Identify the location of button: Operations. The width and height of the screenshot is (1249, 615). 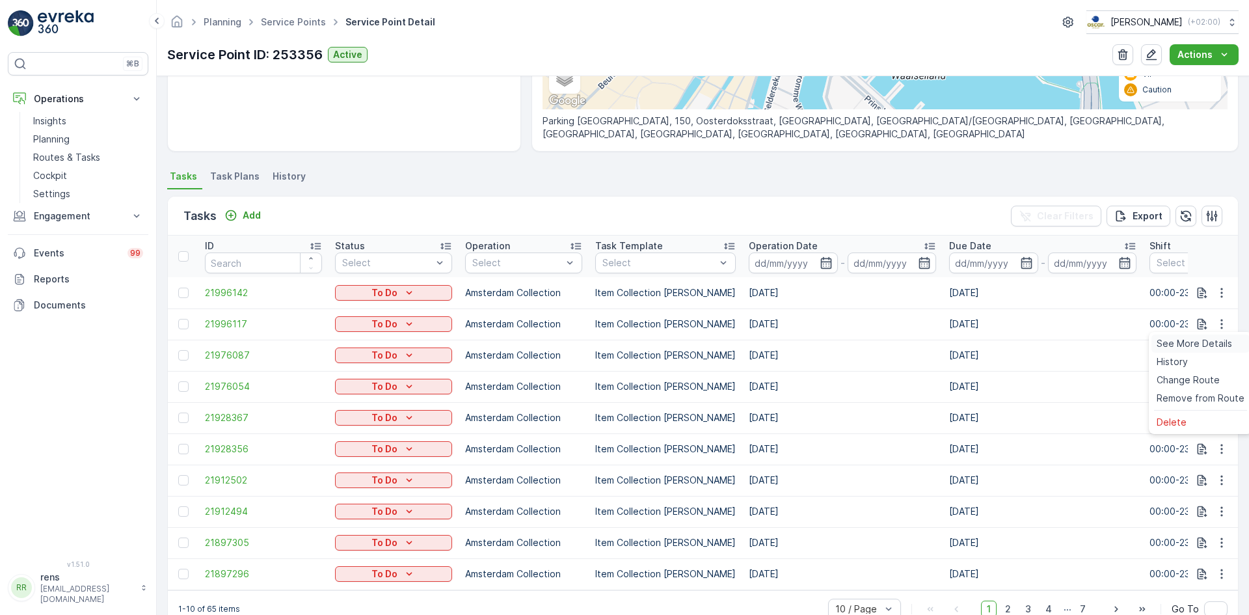
(78, 99).